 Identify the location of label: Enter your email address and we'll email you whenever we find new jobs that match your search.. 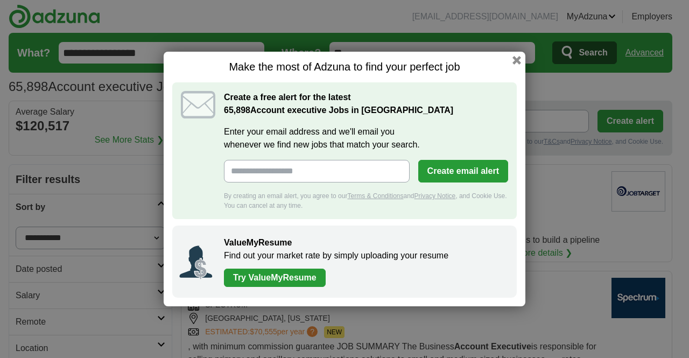
(366, 138).